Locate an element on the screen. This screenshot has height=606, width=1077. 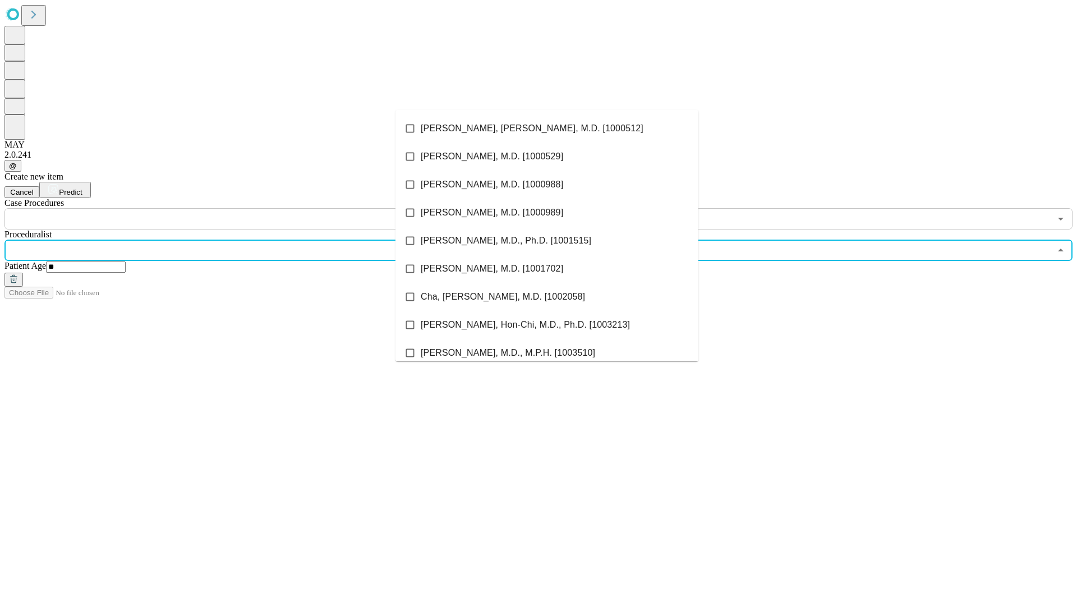
button: Close is located at coordinates (1061, 250).